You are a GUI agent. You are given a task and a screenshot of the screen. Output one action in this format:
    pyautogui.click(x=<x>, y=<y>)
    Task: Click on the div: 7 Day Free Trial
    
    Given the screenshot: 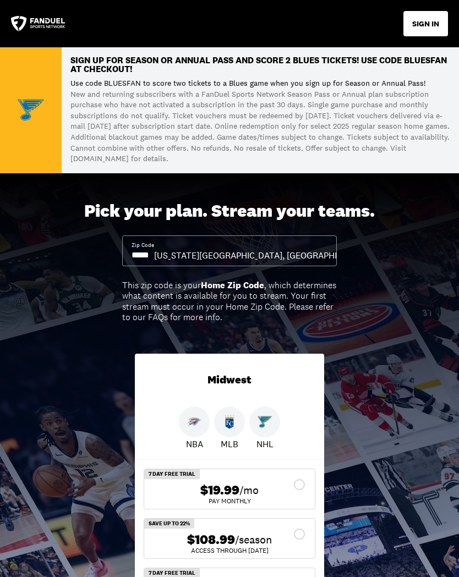 What is the action you would take?
    pyautogui.click(x=172, y=474)
    